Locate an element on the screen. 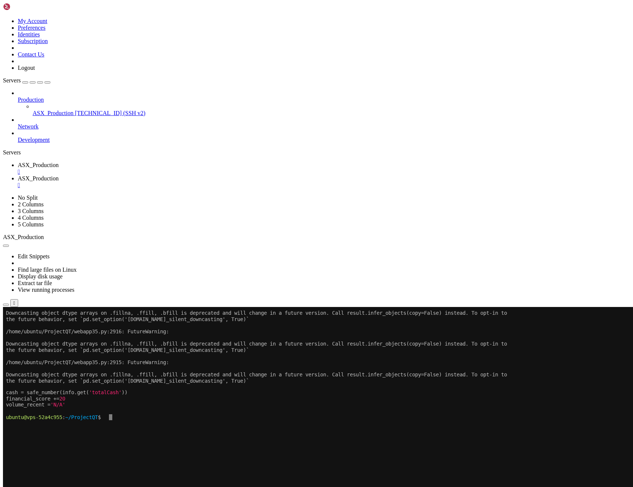  a: Subscription is located at coordinates (33, 41).